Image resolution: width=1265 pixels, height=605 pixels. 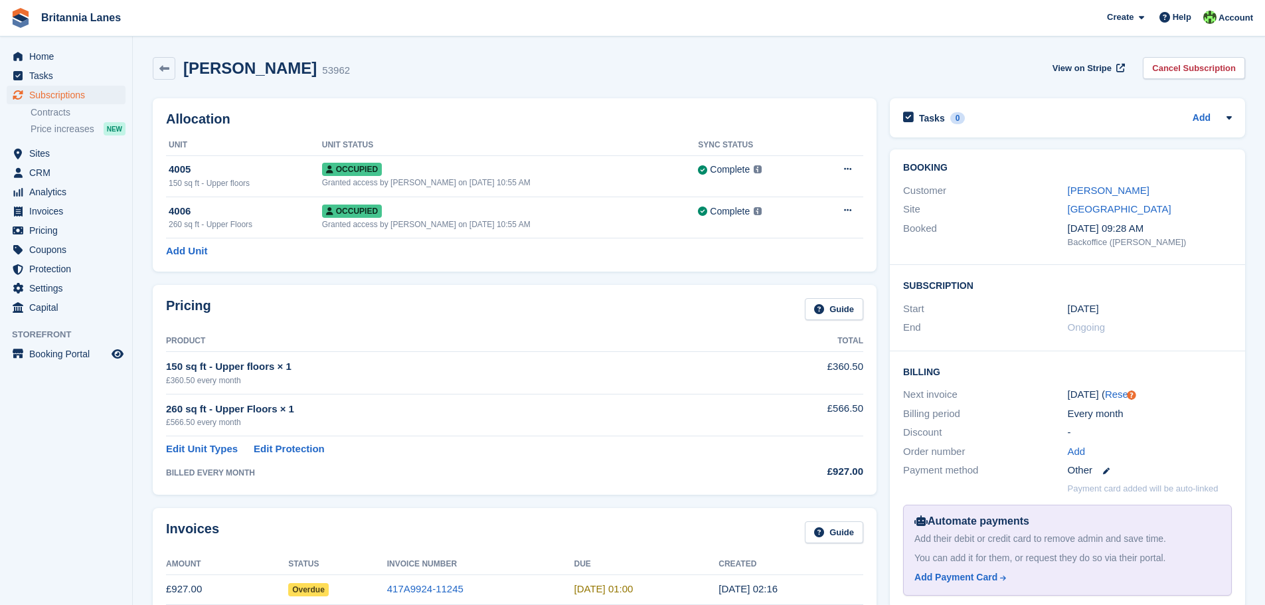 What do you see at coordinates (62, 129) in the screenshot?
I see `span: Price increases` at bounding box center [62, 129].